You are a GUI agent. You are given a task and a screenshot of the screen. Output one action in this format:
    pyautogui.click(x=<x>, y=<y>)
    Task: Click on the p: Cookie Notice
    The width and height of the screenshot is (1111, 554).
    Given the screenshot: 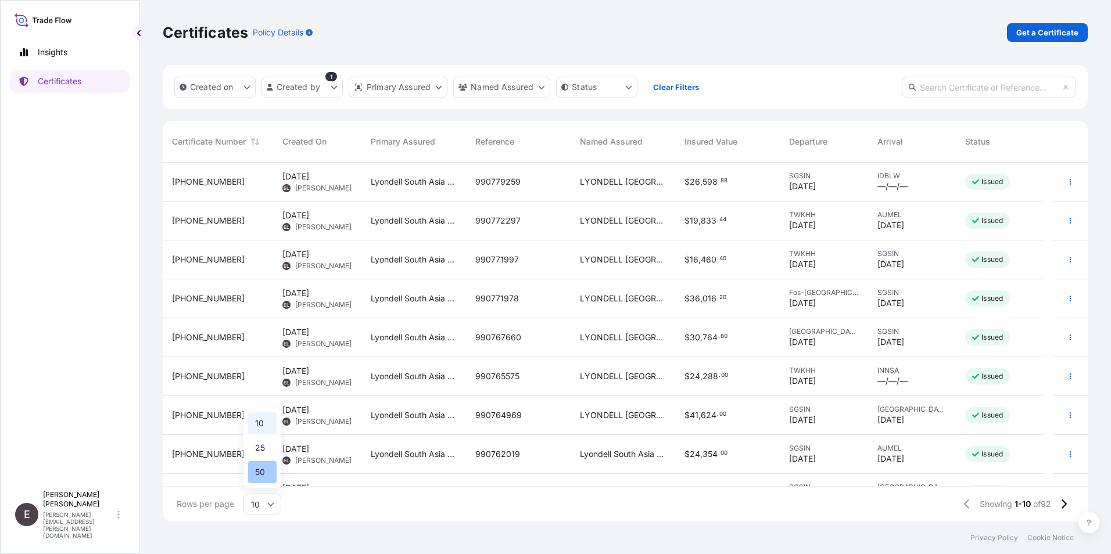 What is the action you would take?
    pyautogui.click(x=1051, y=538)
    